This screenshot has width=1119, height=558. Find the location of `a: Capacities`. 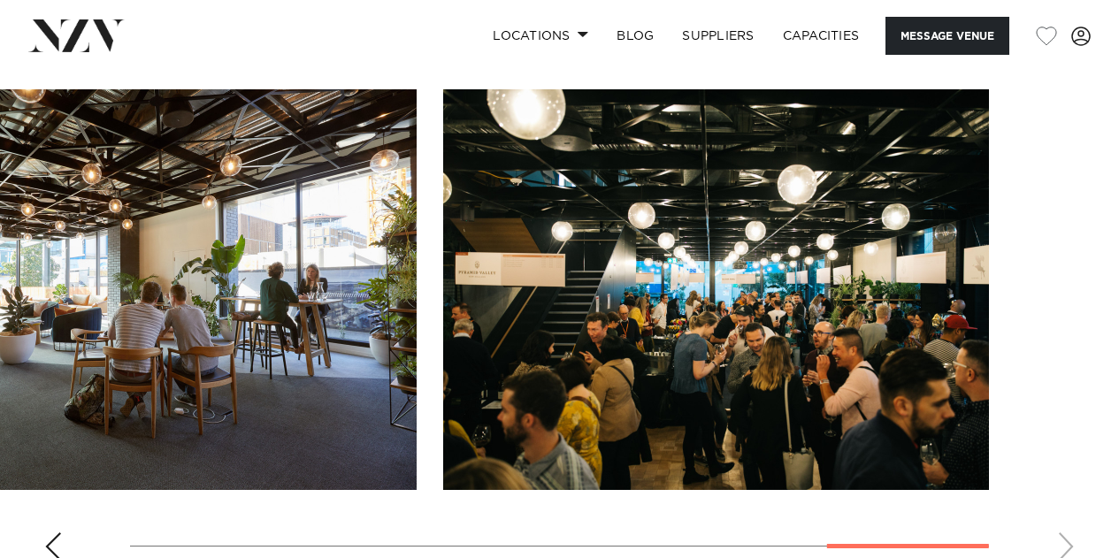

a: Capacities is located at coordinates (821, 35).